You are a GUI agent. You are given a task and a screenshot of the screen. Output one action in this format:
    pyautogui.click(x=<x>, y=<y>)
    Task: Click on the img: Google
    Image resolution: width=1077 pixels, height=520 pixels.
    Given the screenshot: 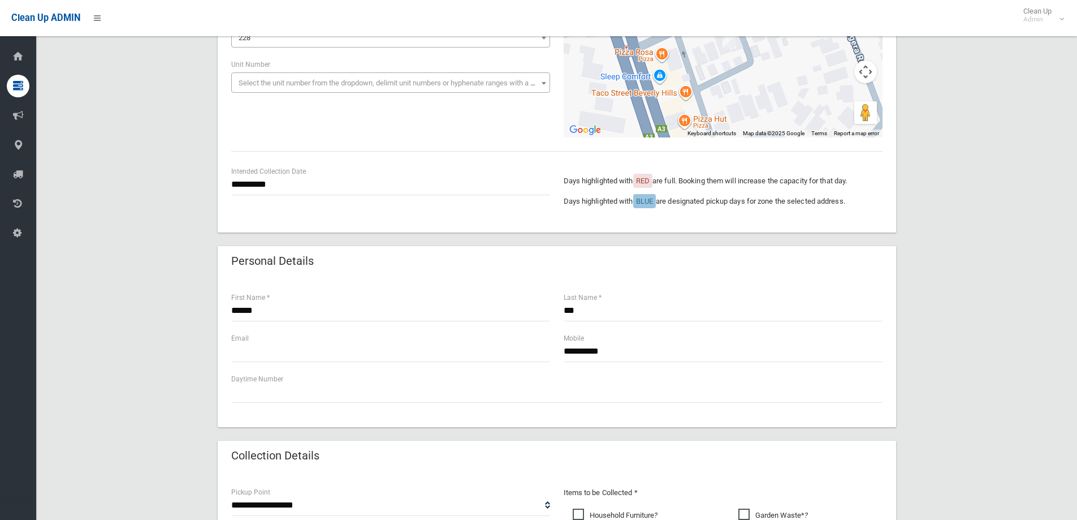 What is the action you would take?
    pyautogui.click(x=585, y=130)
    